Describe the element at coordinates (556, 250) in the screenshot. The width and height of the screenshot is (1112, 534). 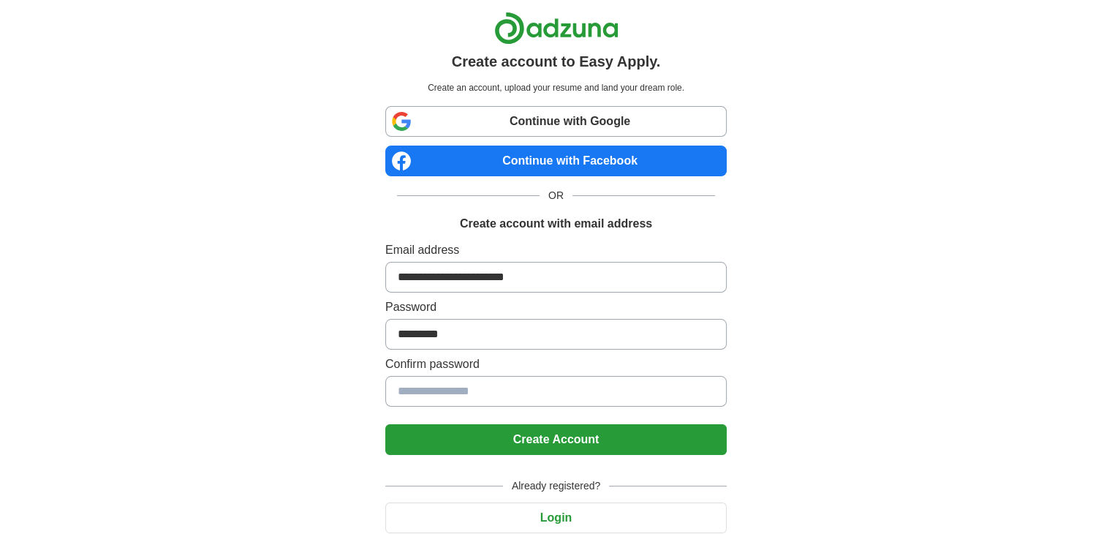
I see `label: Email address` at that location.